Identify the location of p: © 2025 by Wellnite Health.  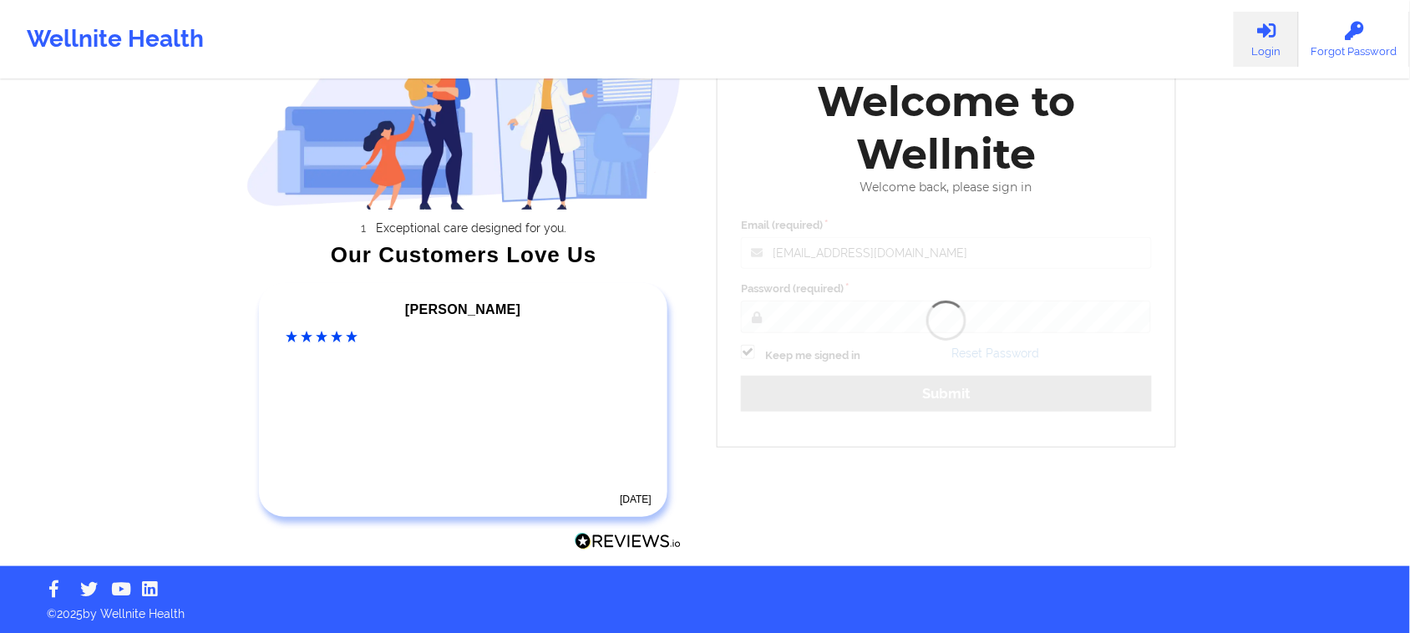
(705, 608).